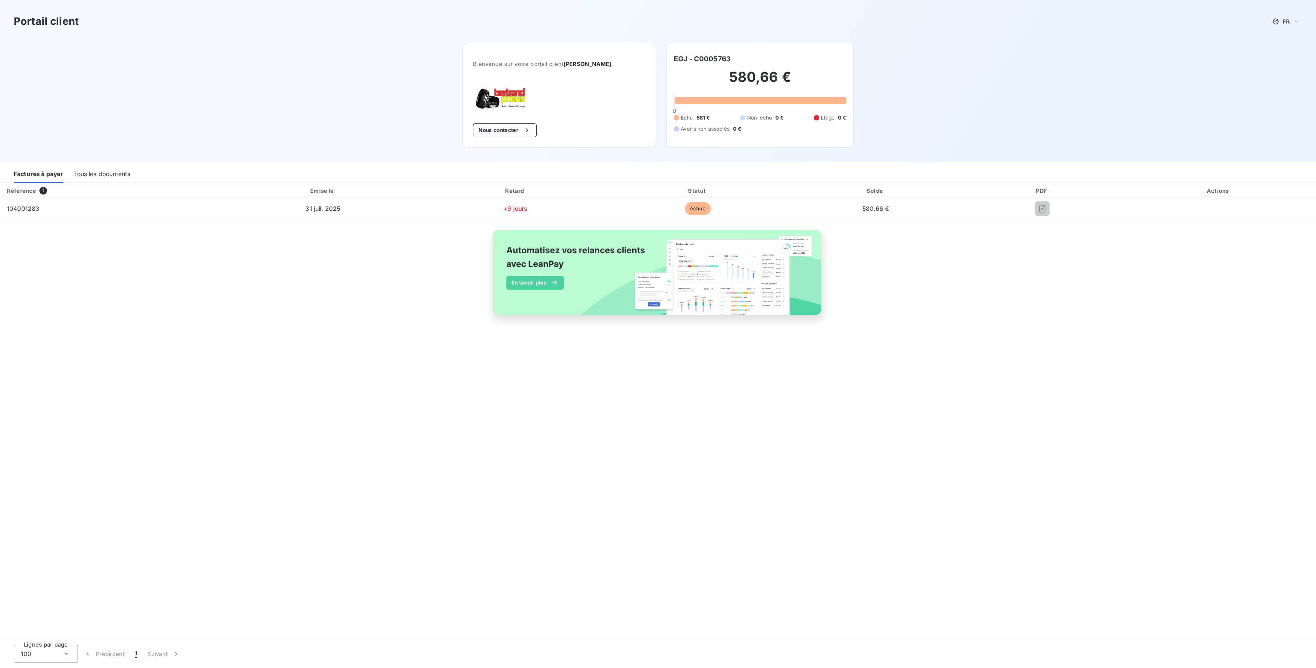 The width and height of the screenshot is (1316, 668). I want to click on div: Solde, so click(876, 191).